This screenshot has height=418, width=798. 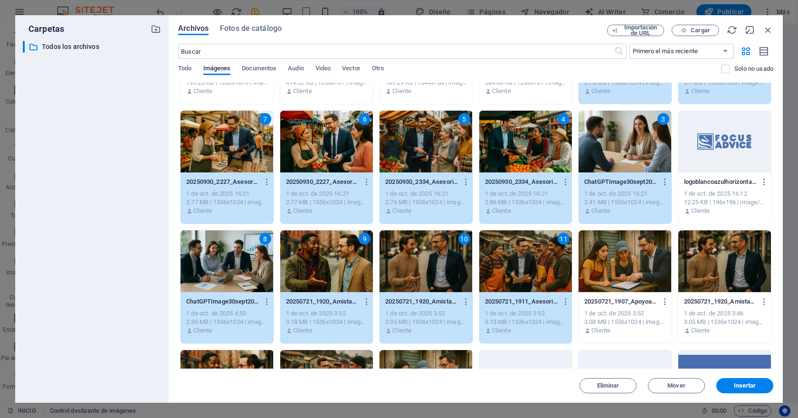 I want to click on span: Fotos de catálogo, so click(x=251, y=28).